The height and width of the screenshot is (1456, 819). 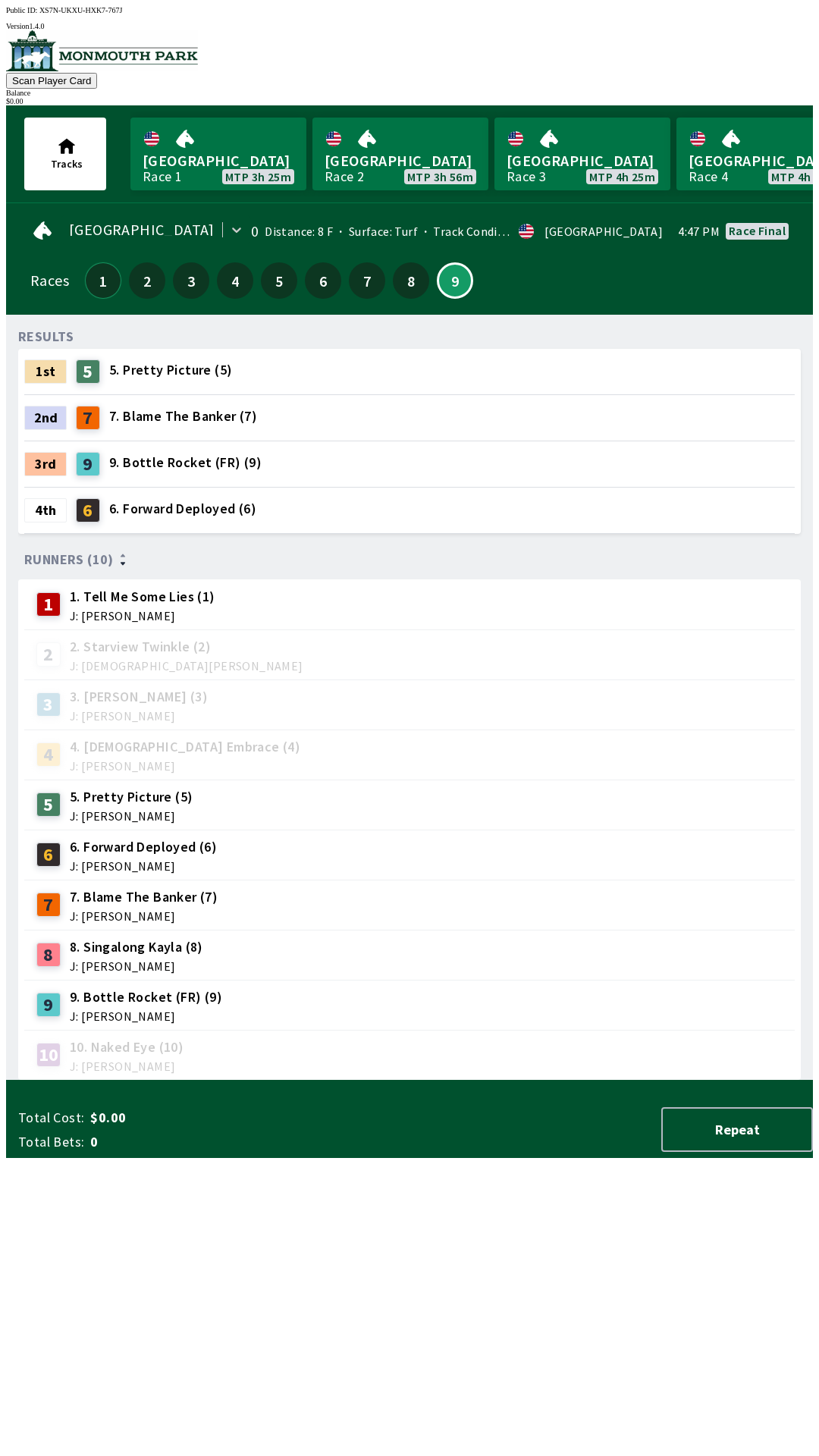 I want to click on div: 3rd, so click(x=46, y=464).